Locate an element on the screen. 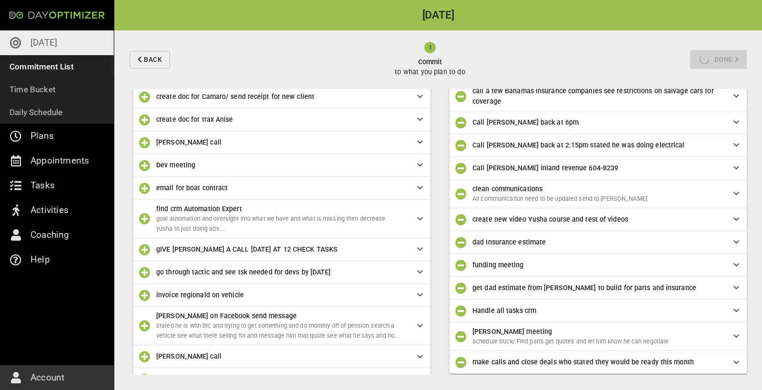 The height and width of the screenshot is (390, 762). p: Tasks is located at coordinates (42, 186).